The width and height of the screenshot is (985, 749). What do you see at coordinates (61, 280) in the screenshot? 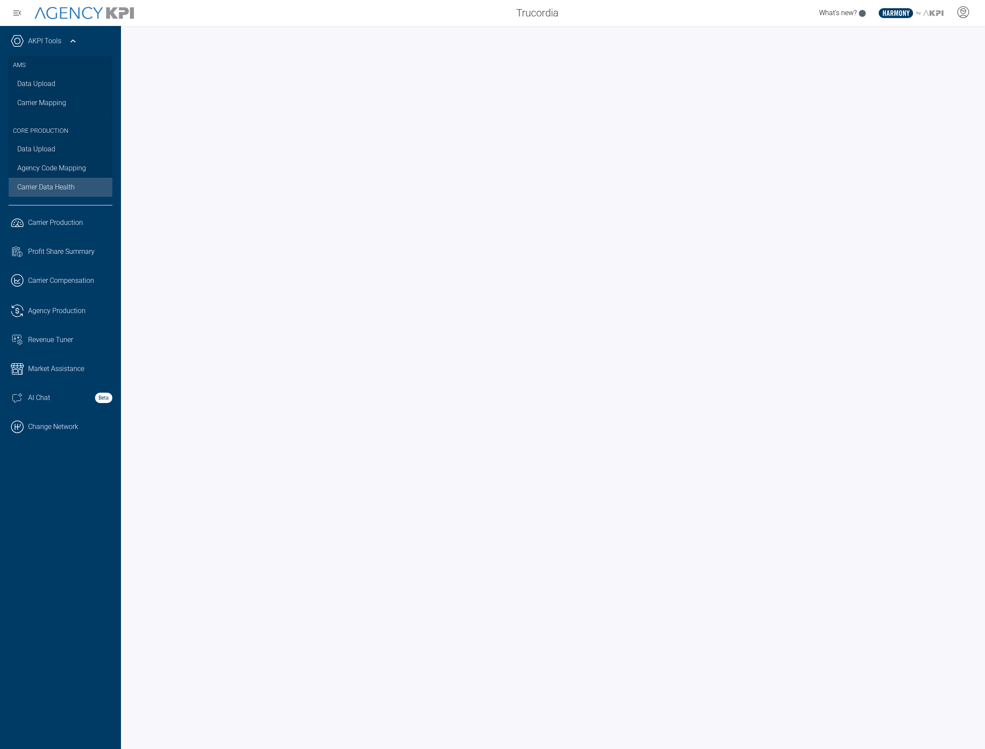
I see `span: Carrier Compensation` at bounding box center [61, 280].